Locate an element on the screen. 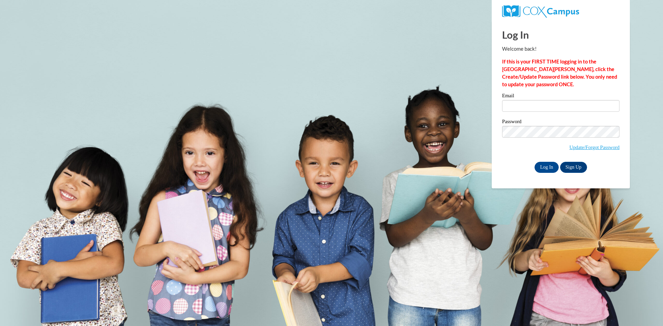 The image size is (663, 326). input: Log In is located at coordinates (547, 168).